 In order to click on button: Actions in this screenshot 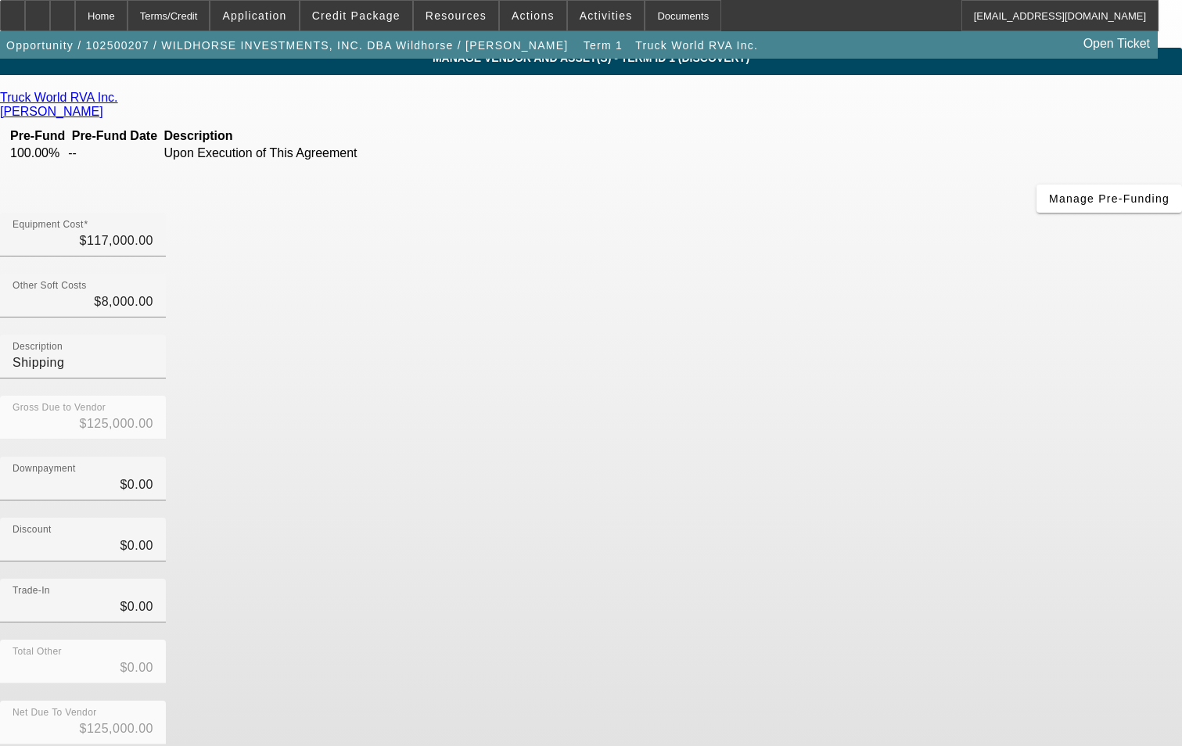, I will do `click(533, 16)`.